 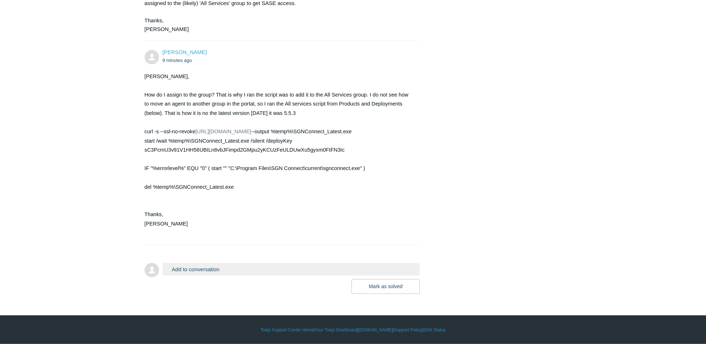 What do you see at coordinates (245, 145) in the screenshot?
I see `span: start /wait %temp%\SGNConnect_Latest.exe /silent /deployKey sC3PcmU3v91V1HH56UBILn8vbJFimpd2GMpu2...` at bounding box center [245, 145].